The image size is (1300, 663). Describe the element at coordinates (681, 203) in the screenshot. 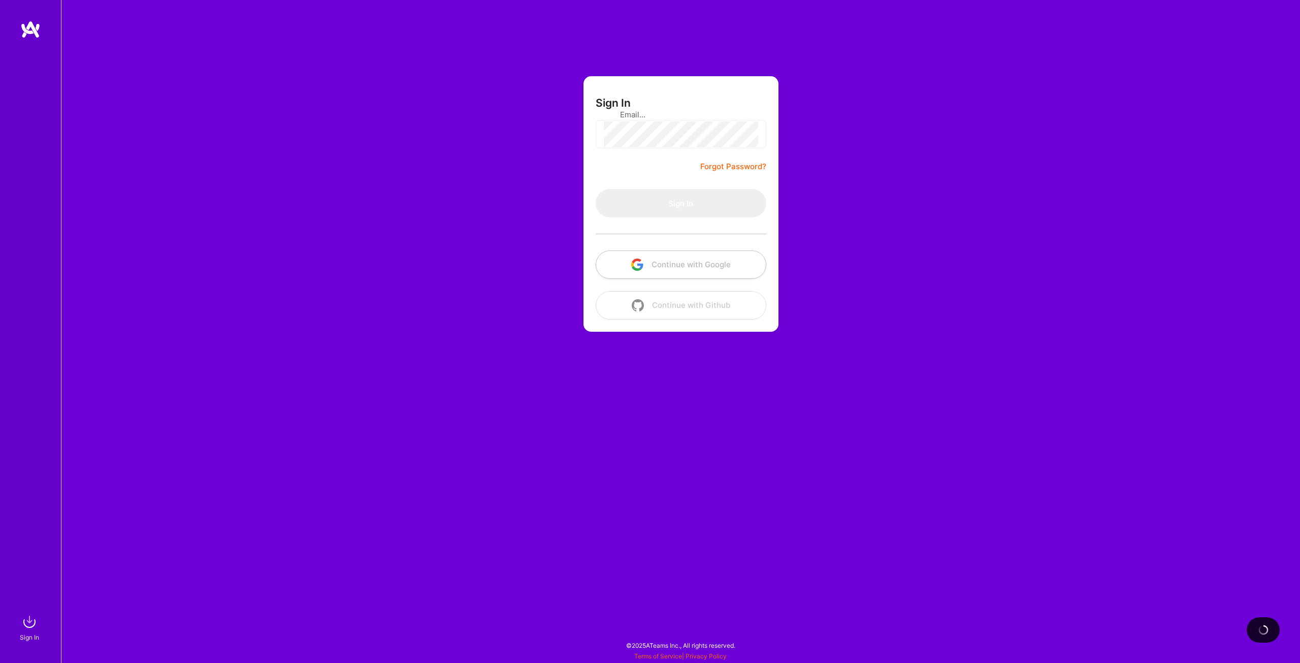

I see `button: Sign In` at that location.